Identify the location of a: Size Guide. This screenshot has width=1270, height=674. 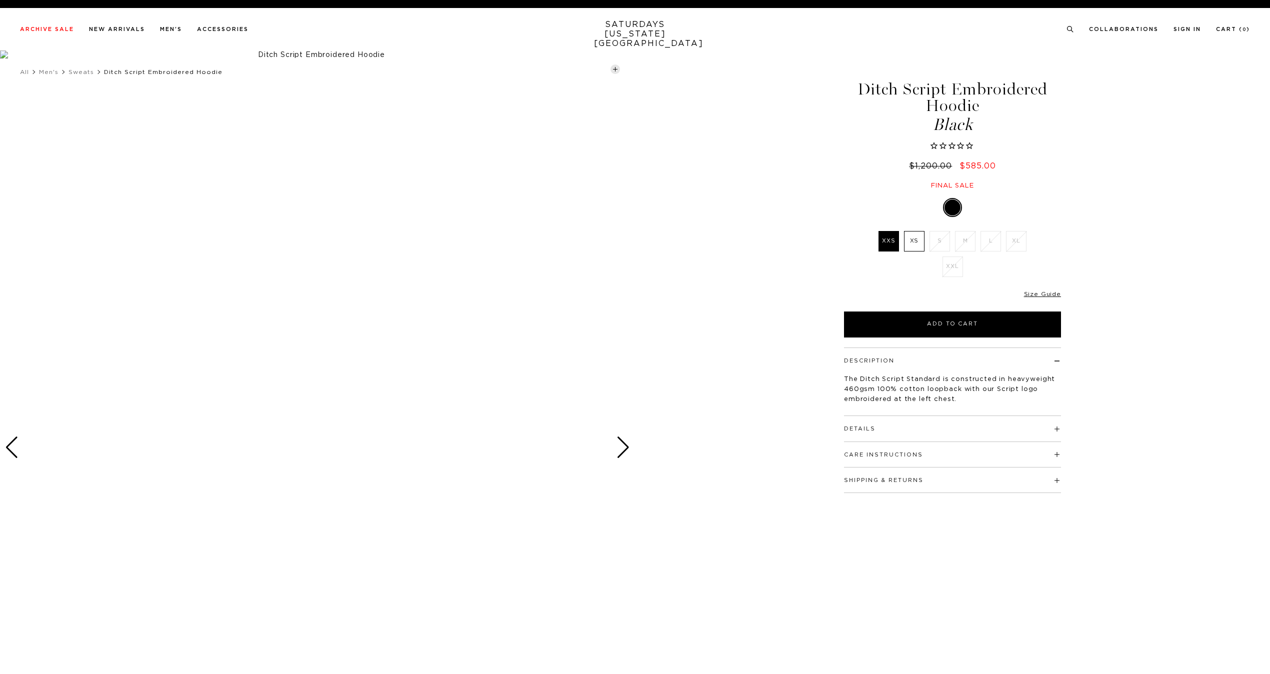
(1042, 294).